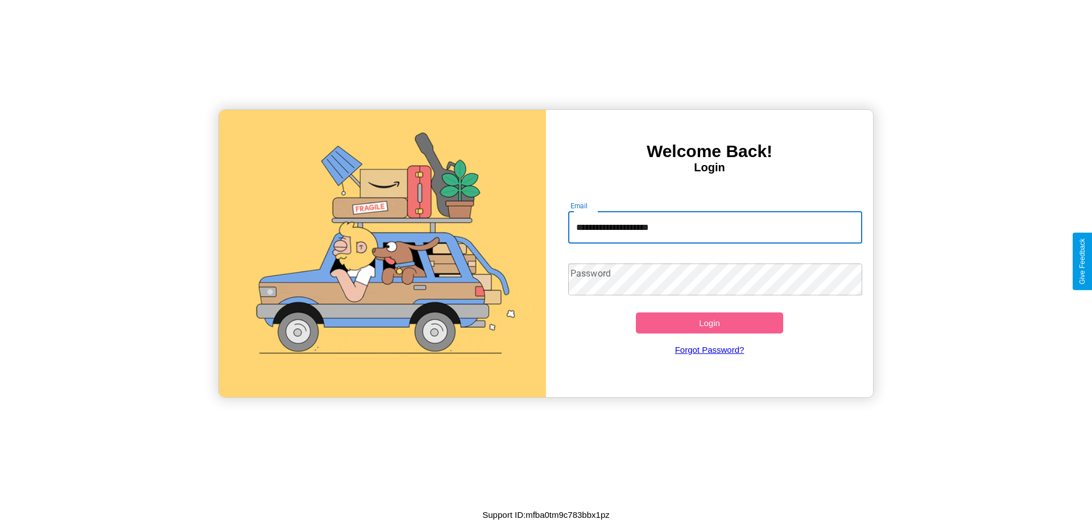 The height and width of the screenshot is (523, 1092). Describe the element at coordinates (709, 167) in the screenshot. I see `h4: Login` at that location.